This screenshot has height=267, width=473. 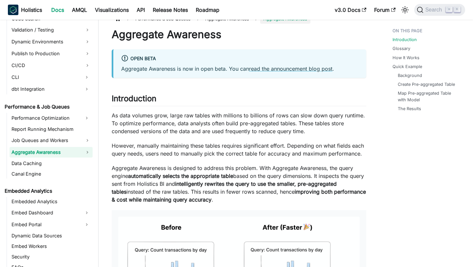 I want to click on a: HolisticsHolistics, so click(x=25, y=10).